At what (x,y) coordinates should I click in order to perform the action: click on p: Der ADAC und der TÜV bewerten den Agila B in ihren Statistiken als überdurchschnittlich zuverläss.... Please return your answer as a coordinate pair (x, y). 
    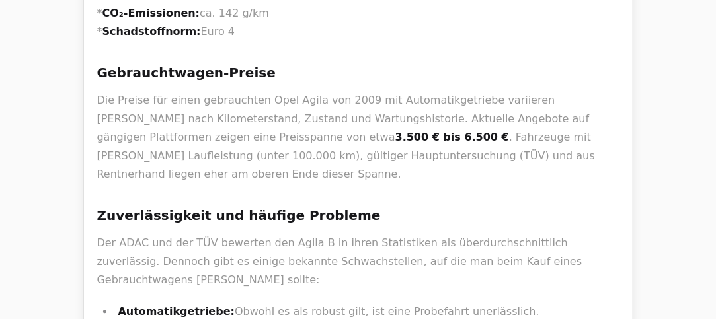
    Looking at the image, I should click on (359, 262).